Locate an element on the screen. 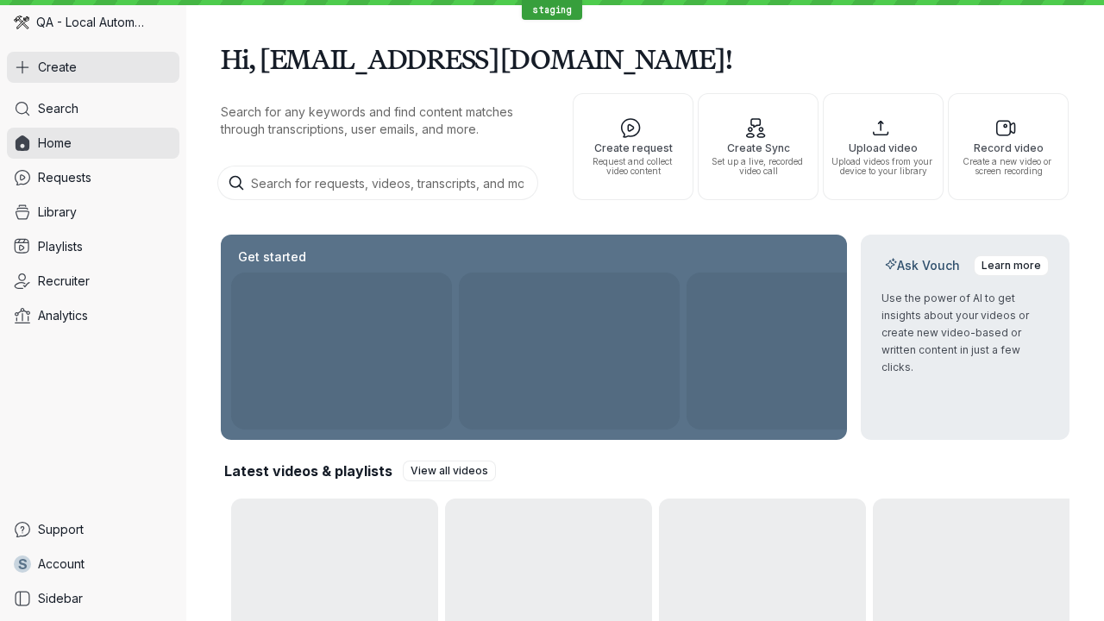 This screenshot has width=1104, height=621. a: Home is located at coordinates (93, 143).